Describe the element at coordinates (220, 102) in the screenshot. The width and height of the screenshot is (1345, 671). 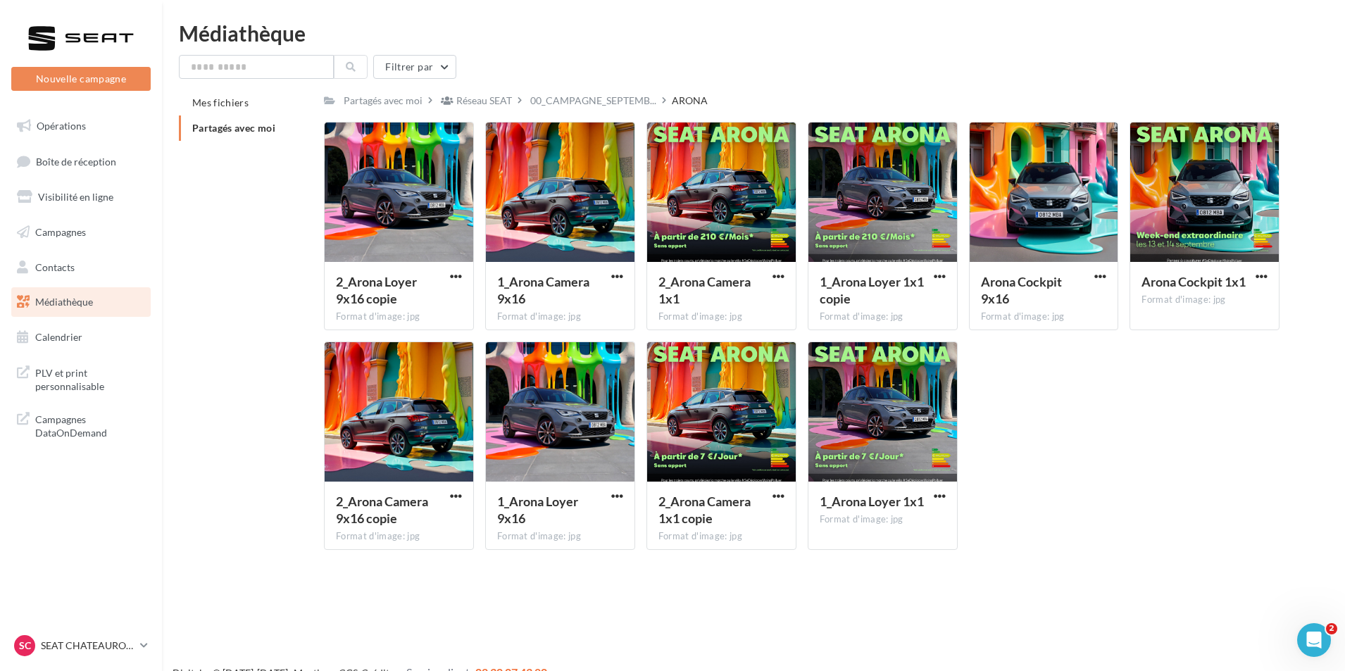
I see `span: Mes fichiers` at that location.